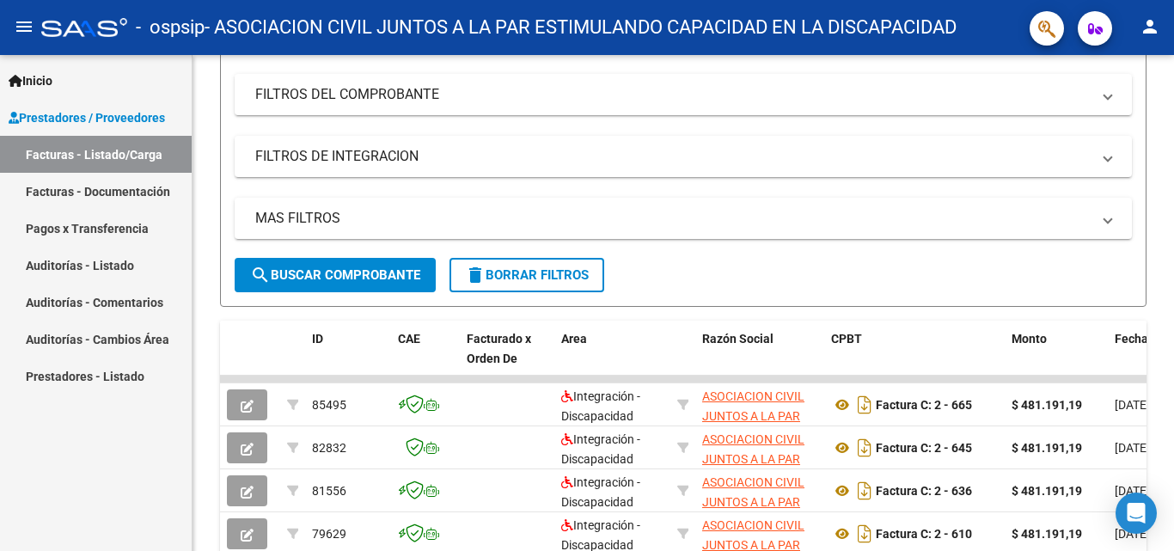  I want to click on span: ID, so click(317, 338).